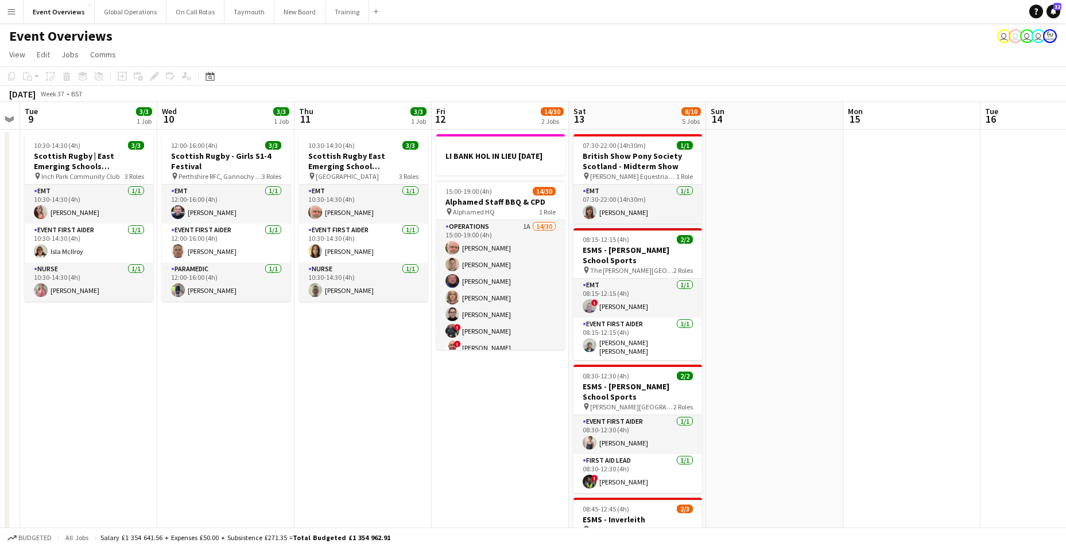  What do you see at coordinates (468, 191) in the screenshot?
I see `span: 15:00-19:00 (4h)` at bounding box center [468, 191].